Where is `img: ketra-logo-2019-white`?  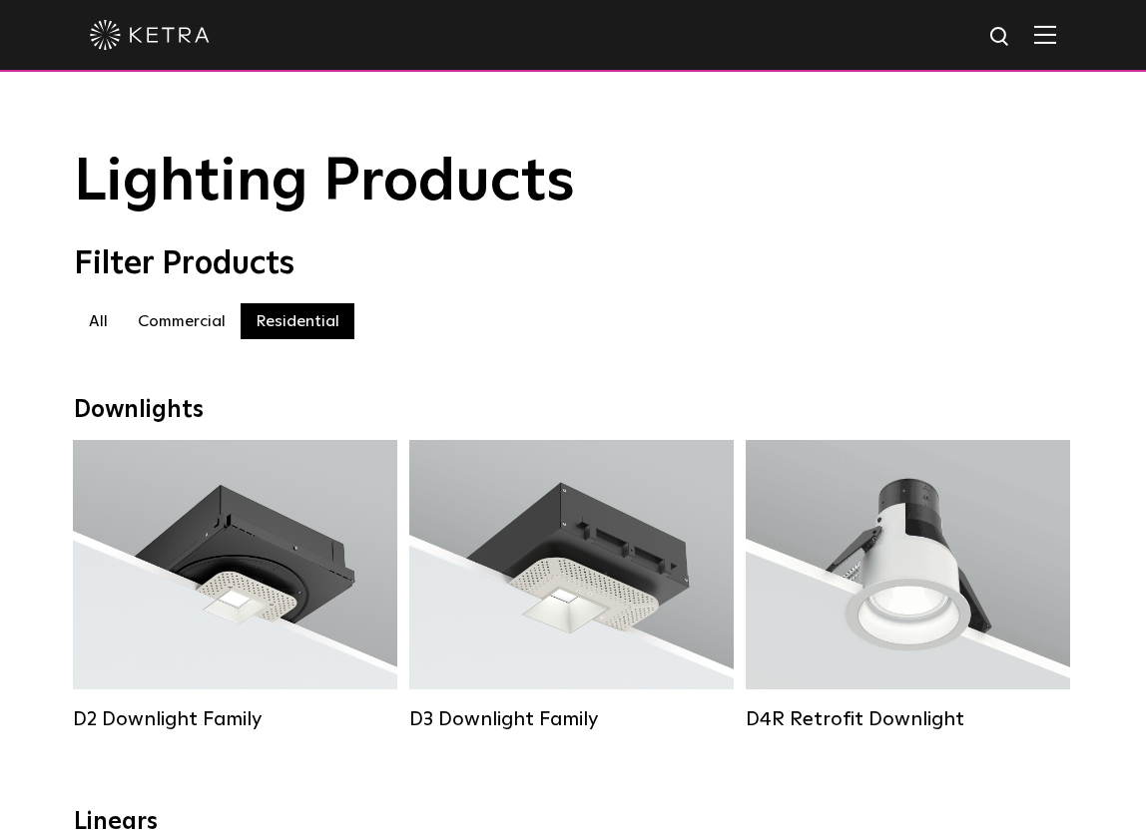 img: ketra-logo-2019-white is located at coordinates (150, 35).